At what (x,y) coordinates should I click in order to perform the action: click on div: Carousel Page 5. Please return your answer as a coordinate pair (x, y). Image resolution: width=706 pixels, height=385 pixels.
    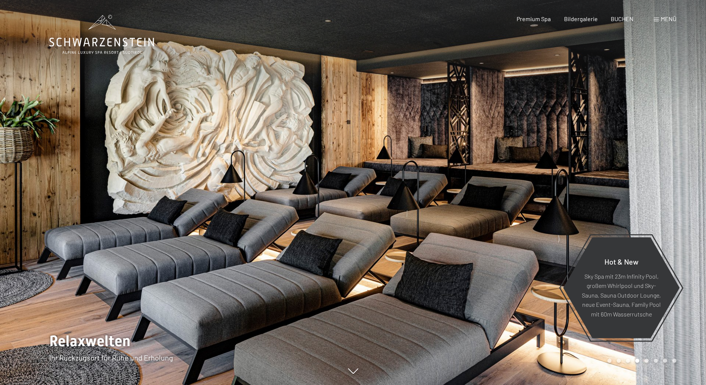
    Looking at the image, I should click on (646, 360).